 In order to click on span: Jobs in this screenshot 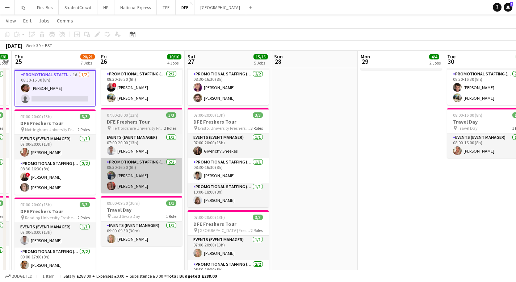, I will do `click(44, 21)`.